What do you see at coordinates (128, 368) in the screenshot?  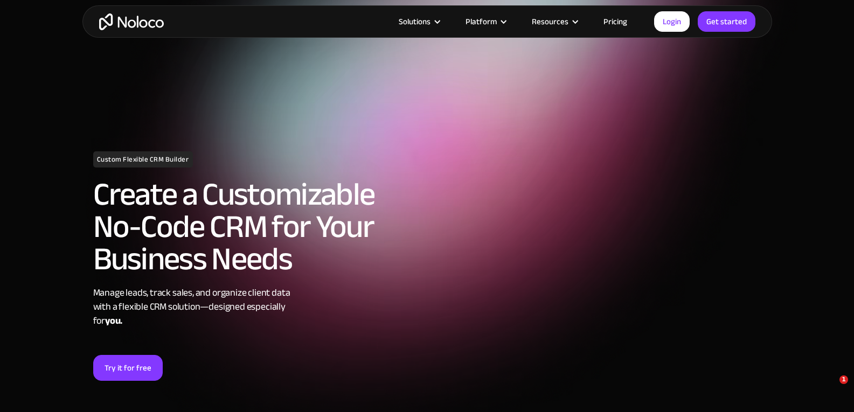 I see `a: Try it for free` at bounding box center [128, 368].